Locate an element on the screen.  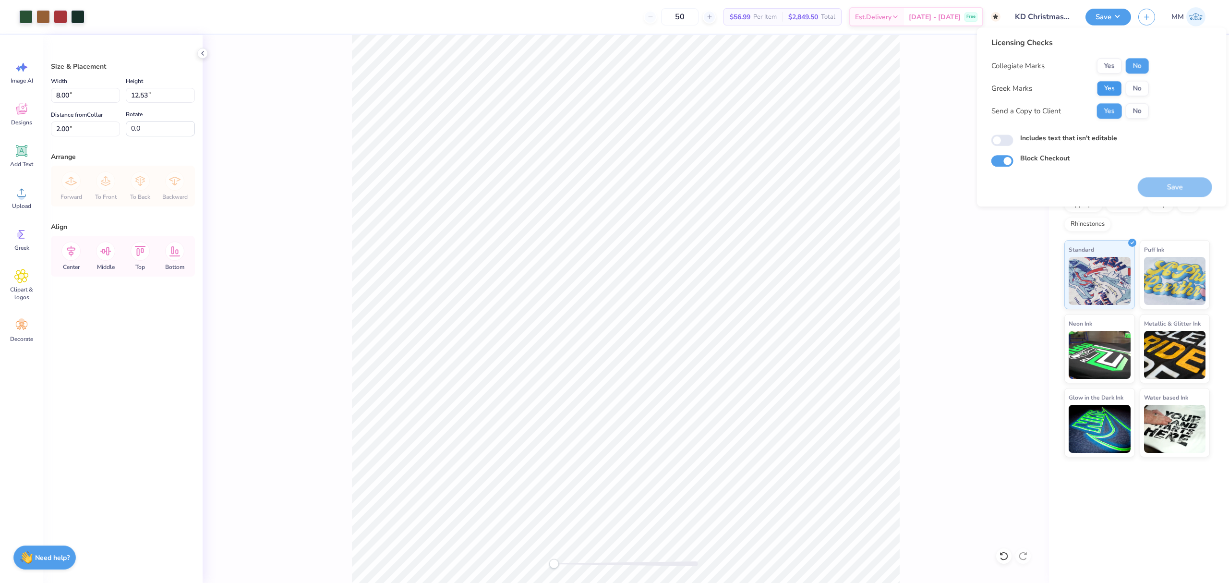
img: Neon Ink is located at coordinates (1099, 355).